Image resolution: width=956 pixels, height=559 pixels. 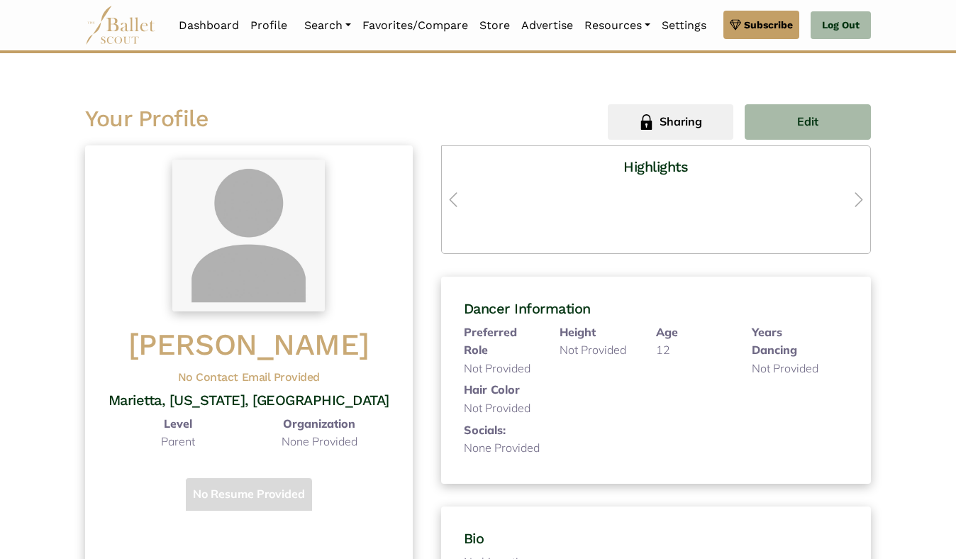 What do you see at coordinates (569, 350) in the screenshot?
I see `span: Not` at bounding box center [569, 350].